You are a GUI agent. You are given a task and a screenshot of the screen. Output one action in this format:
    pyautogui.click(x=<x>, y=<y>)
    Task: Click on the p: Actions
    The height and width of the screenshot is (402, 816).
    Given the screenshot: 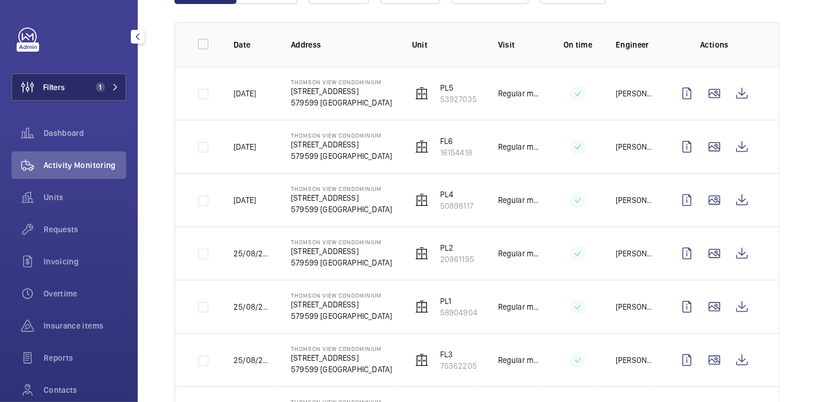 What is the action you would take?
    pyautogui.click(x=714, y=45)
    